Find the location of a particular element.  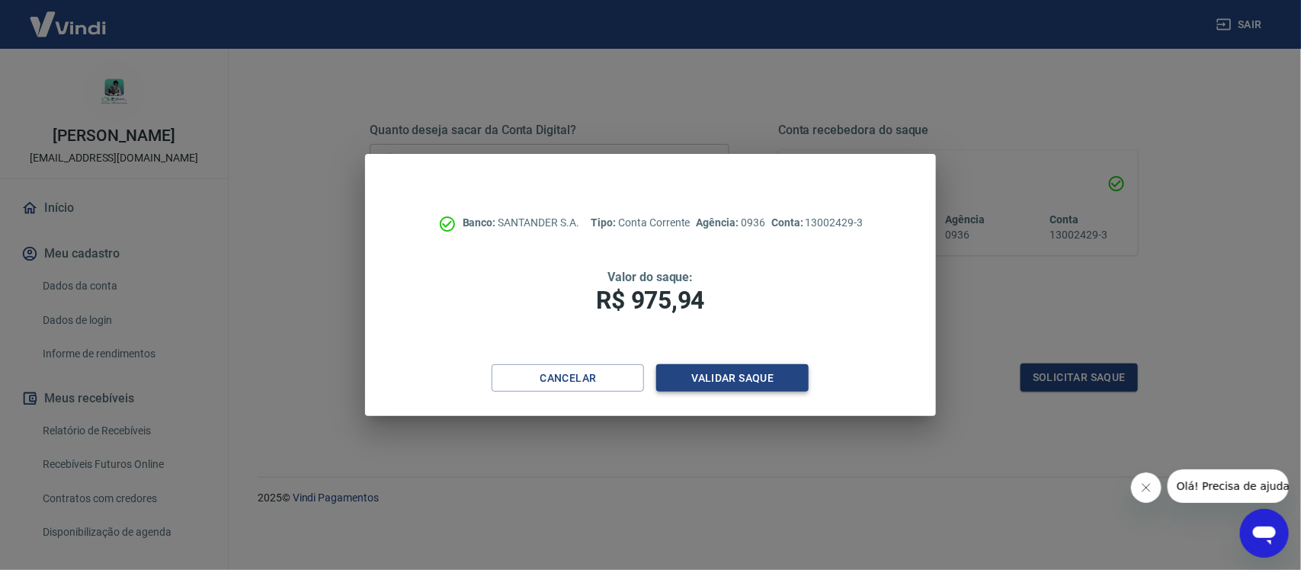

span: Olá! Precisa de ajuda? is located at coordinates (69, 17).